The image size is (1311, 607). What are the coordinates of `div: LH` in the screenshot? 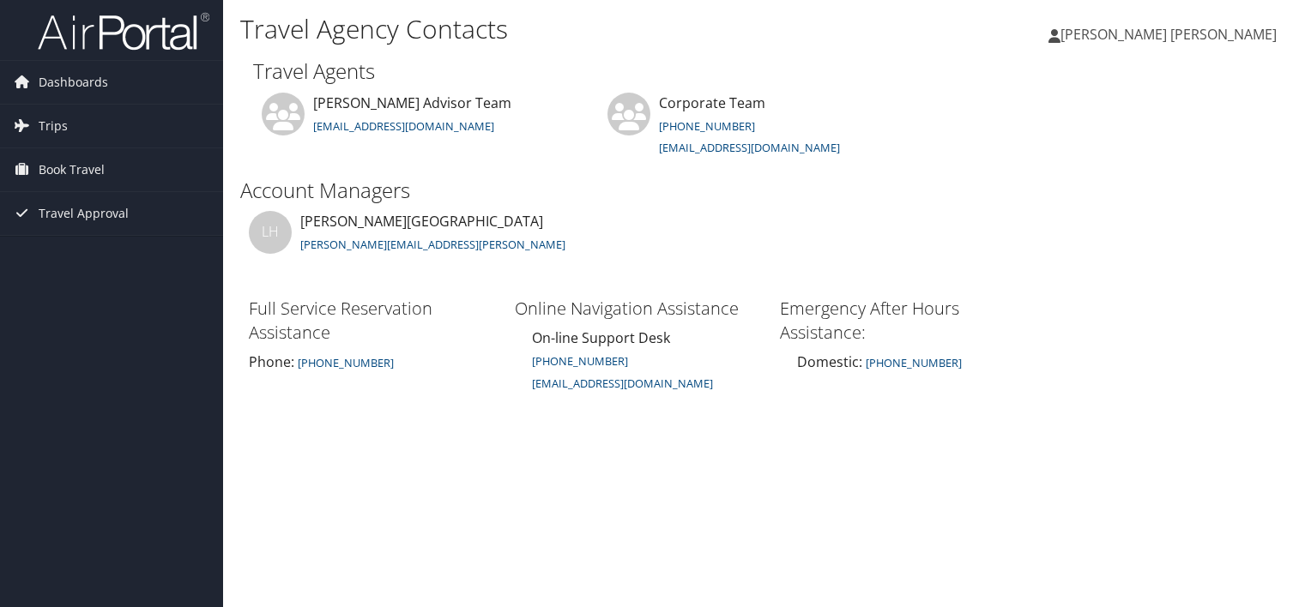 It's located at (270, 232).